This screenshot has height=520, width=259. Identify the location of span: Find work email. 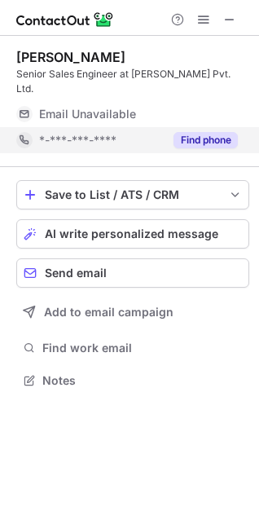
(143, 348).